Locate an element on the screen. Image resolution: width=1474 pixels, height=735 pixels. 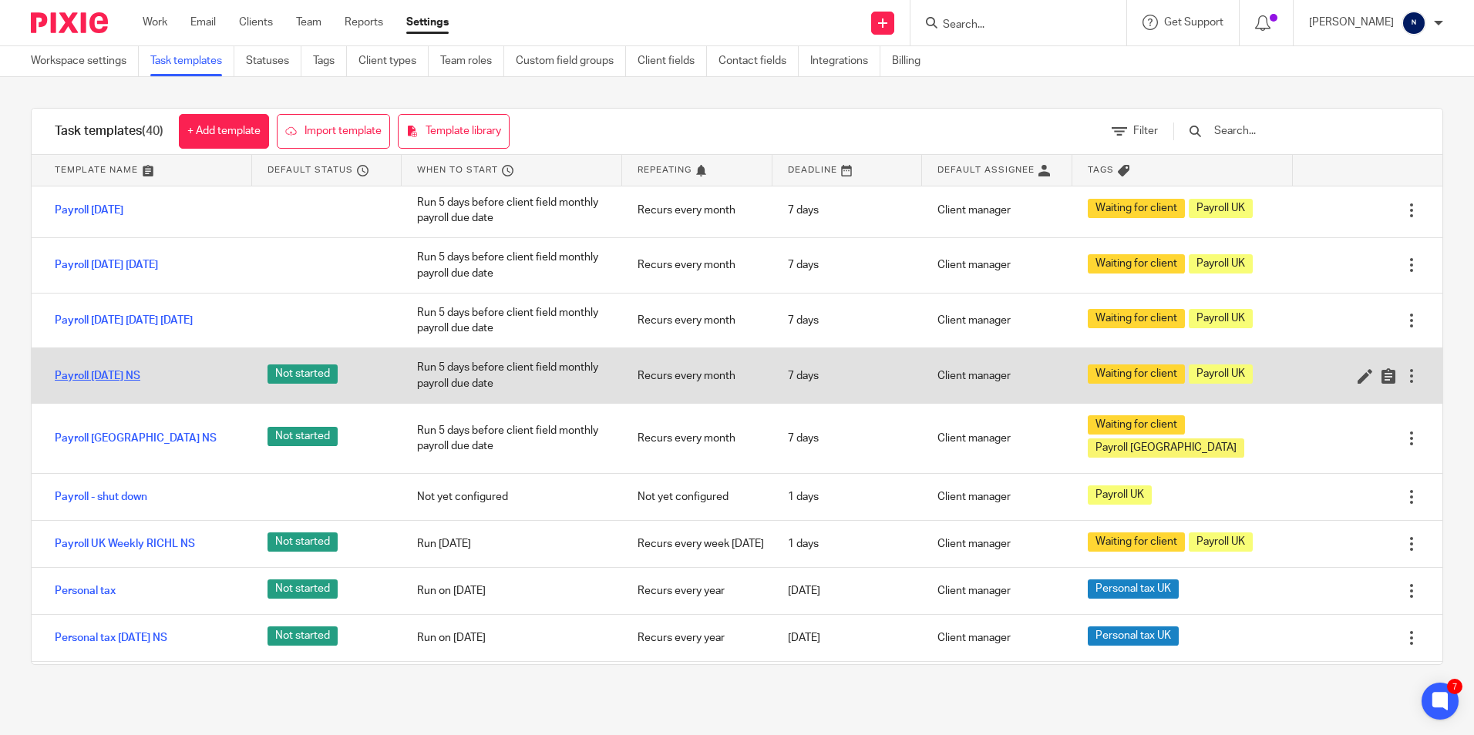
div: Recurs every year is located at coordinates (697, 638).